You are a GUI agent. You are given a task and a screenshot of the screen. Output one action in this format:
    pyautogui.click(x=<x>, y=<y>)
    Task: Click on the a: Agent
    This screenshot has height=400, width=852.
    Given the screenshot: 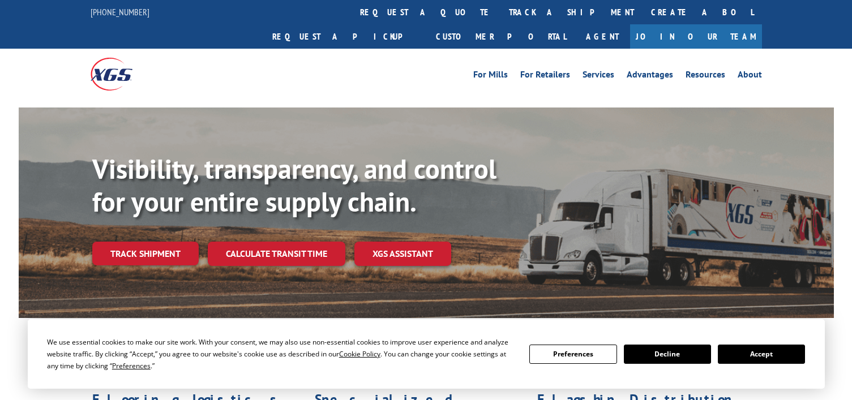 What is the action you would take?
    pyautogui.click(x=602, y=36)
    